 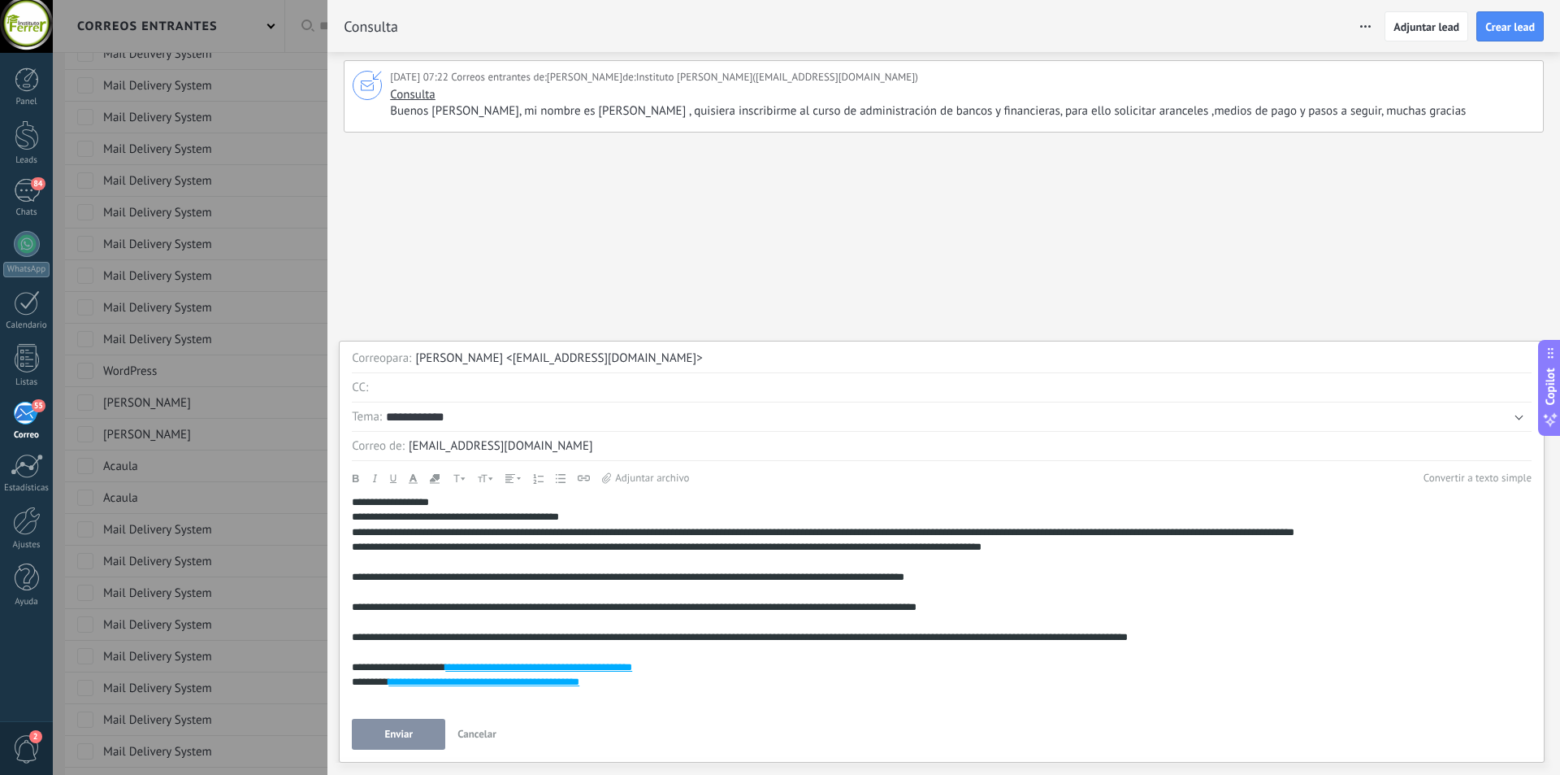 What do you see at coordinates (458, 478) in the screenshot?
I see `span: Letra` at bounding box center [458, 478].